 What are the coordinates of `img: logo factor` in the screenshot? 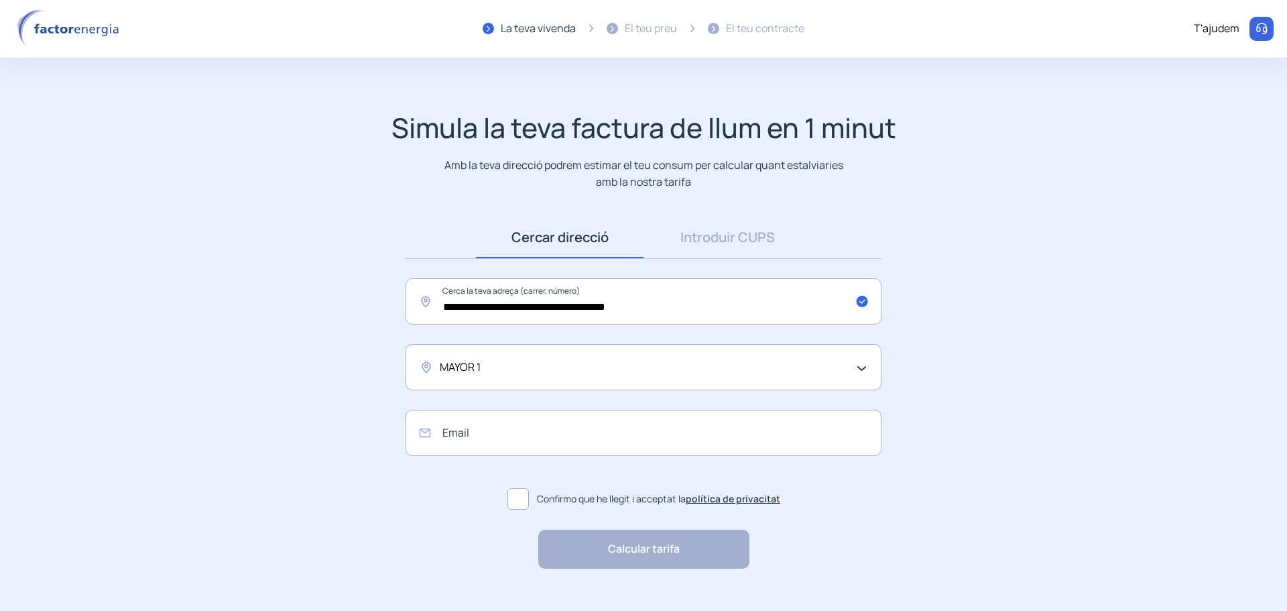 It's located at (70, 29).